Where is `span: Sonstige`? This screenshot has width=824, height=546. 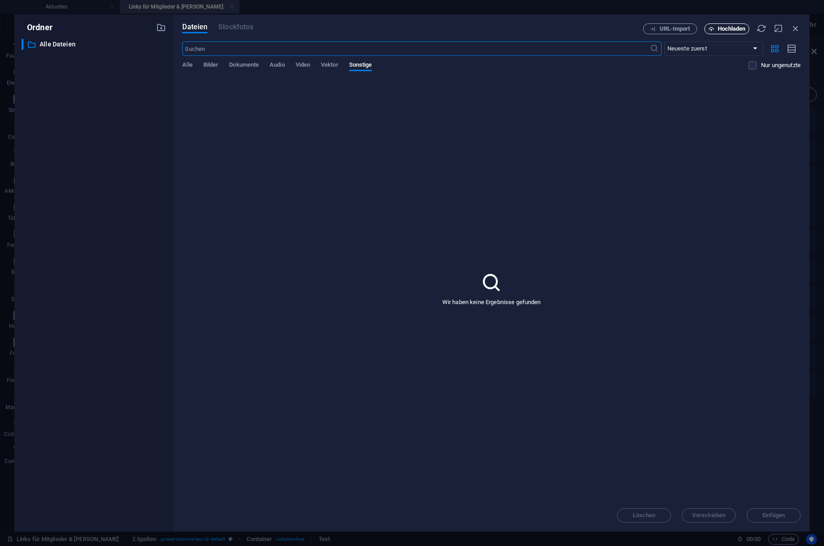
span: Sonstige is located at coordinates (361, 66).